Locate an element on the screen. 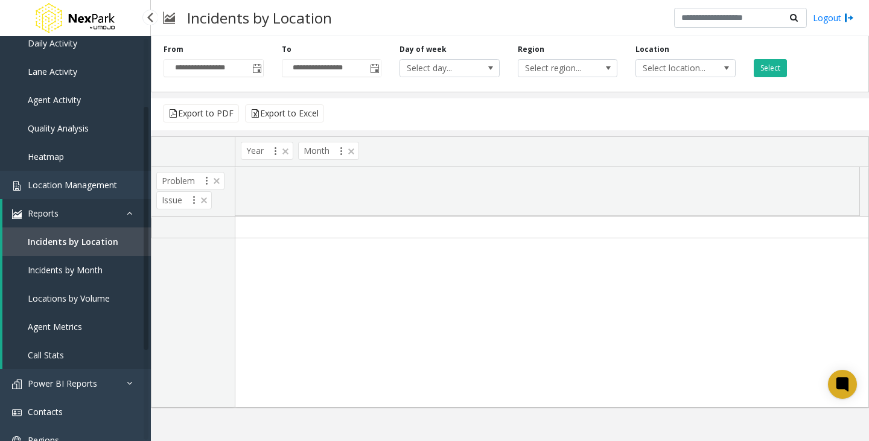  span: Call Stats is located at coordinates (46, 355).